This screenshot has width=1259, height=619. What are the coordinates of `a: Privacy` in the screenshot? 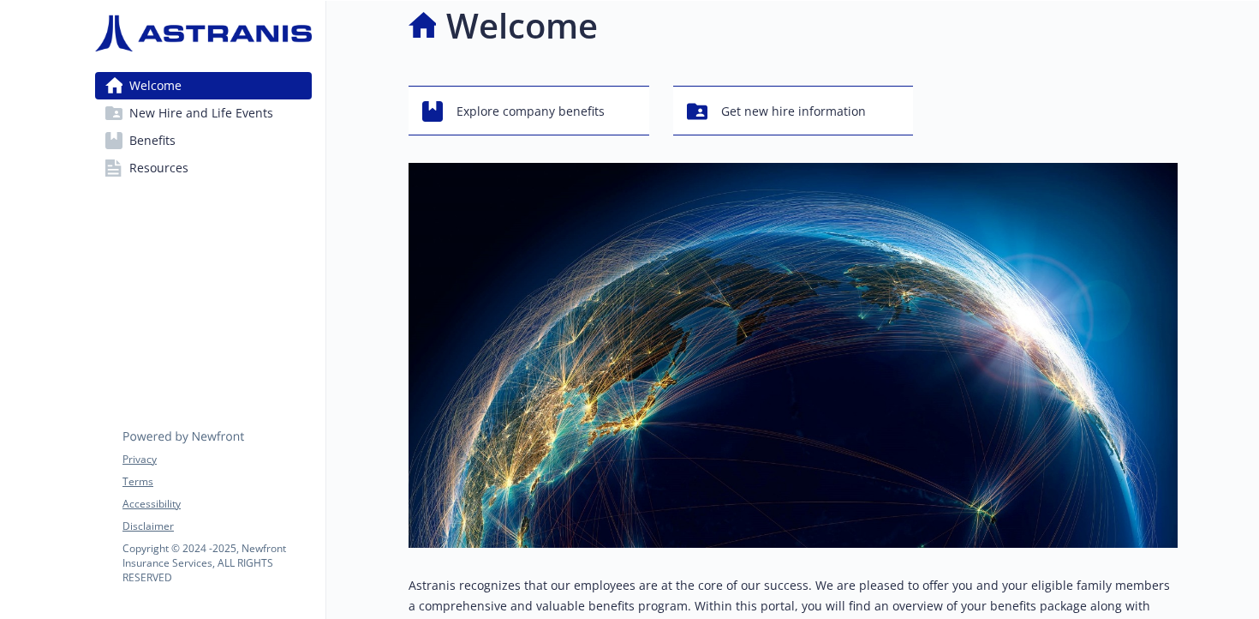 It's located at (217, 459).